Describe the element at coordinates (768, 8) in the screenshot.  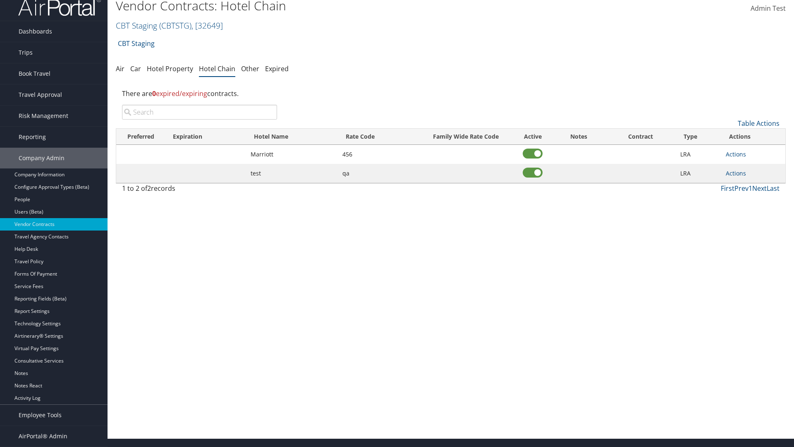
I see `span: Admin Test` at that location.